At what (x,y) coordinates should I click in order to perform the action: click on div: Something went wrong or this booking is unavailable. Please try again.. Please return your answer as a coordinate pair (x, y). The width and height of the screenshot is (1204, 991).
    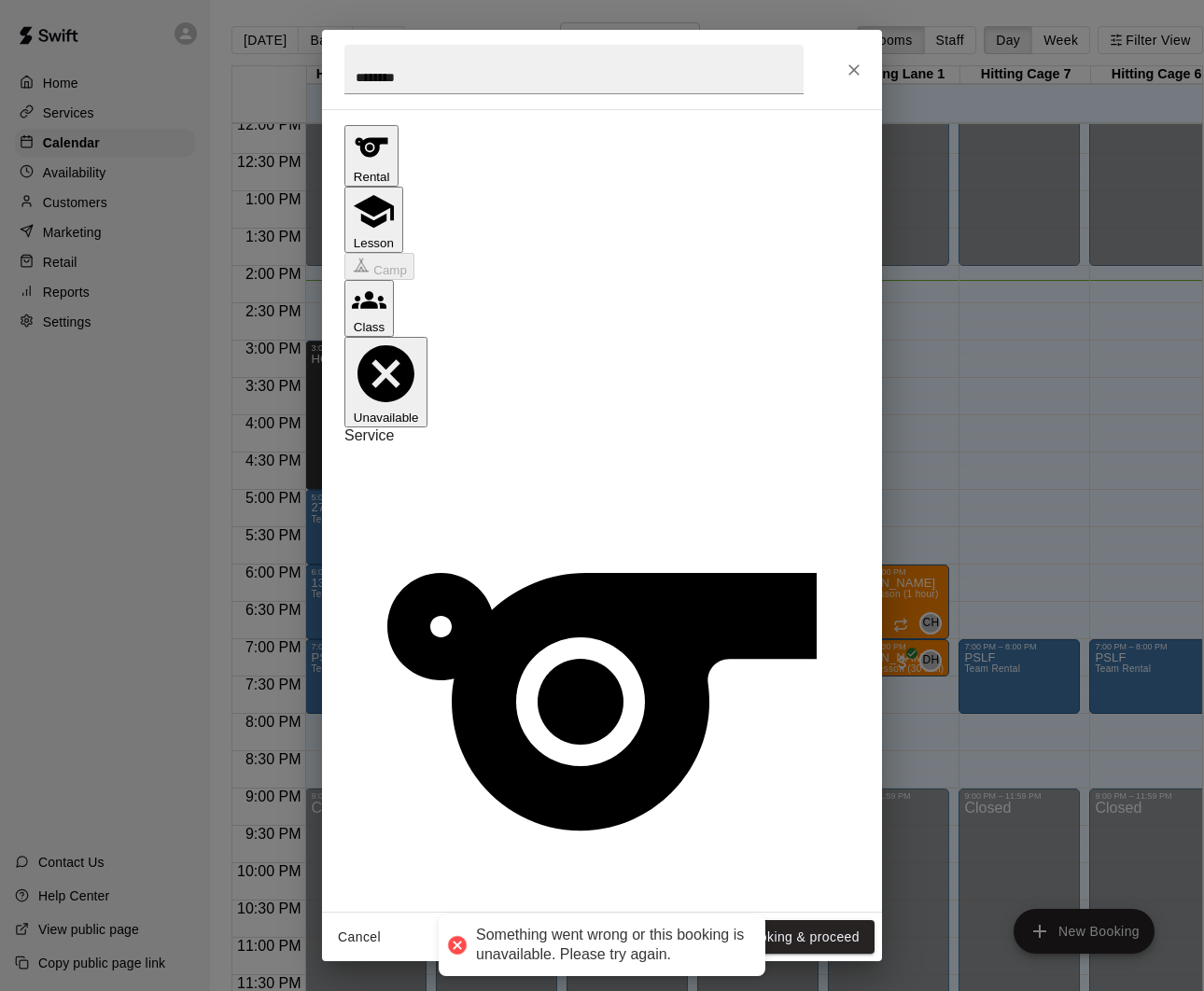
    Looking at the image, I should click on (612, 946).